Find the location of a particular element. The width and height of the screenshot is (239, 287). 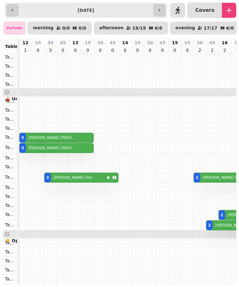

p: Table 301 is located at coordinates (10, 243).